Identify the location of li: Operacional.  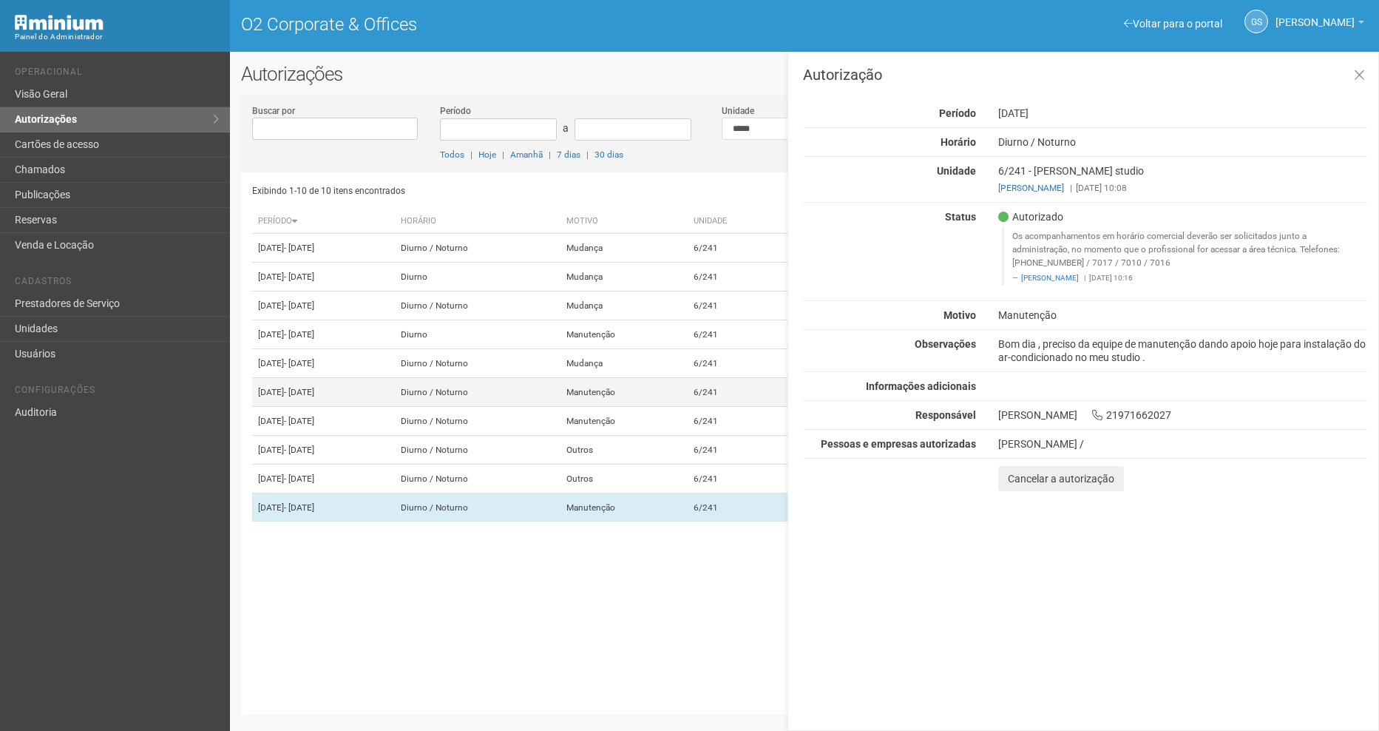
(117, 74).